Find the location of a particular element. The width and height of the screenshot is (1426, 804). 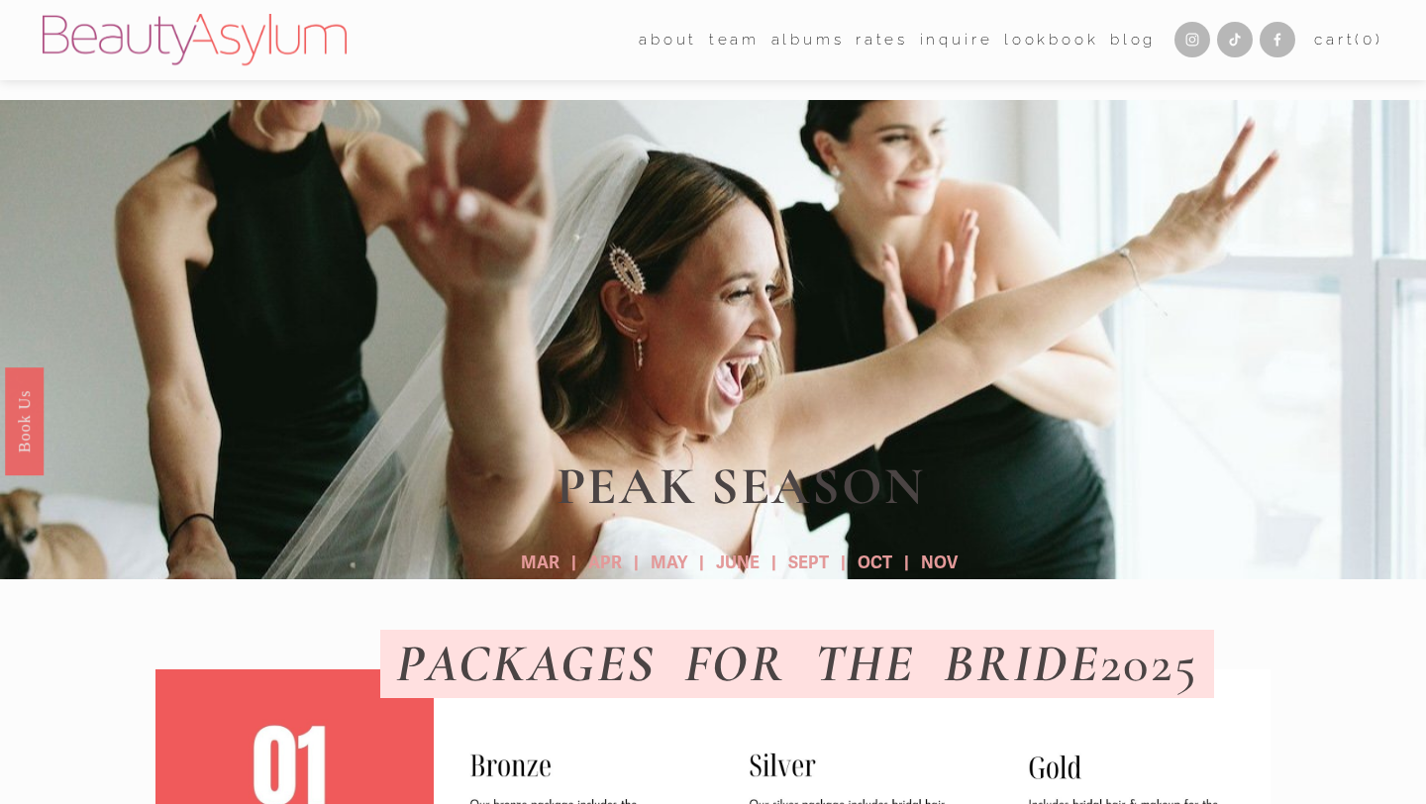

a: 0 items in cart is located at coordinates (1349, 40).